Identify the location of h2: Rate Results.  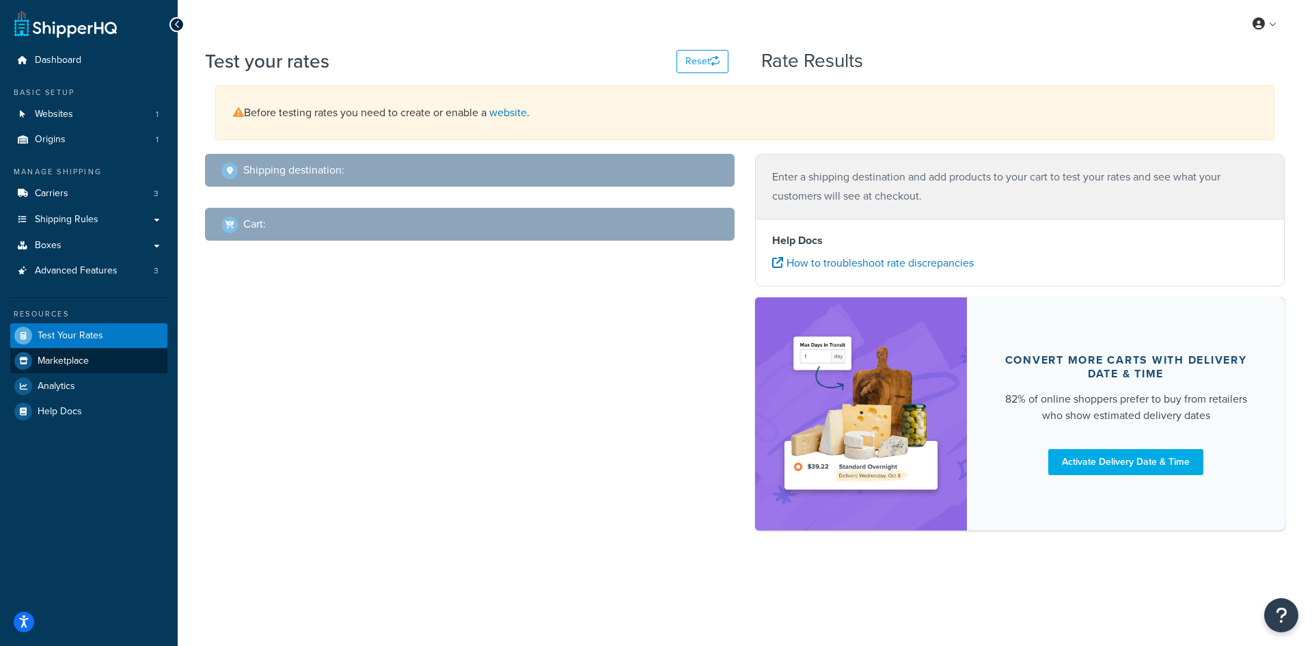
(812, 61).